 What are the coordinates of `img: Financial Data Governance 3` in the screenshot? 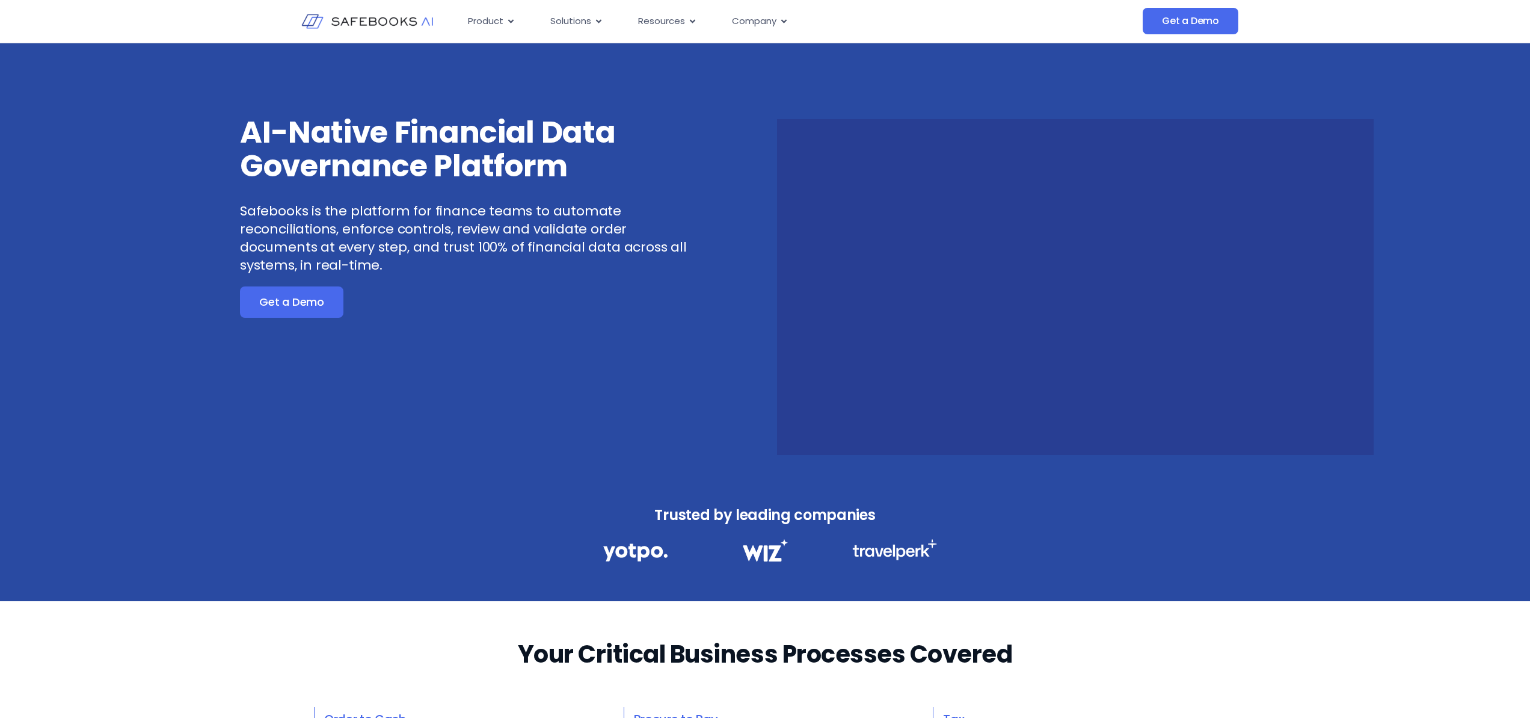 It's located at (895, 549).